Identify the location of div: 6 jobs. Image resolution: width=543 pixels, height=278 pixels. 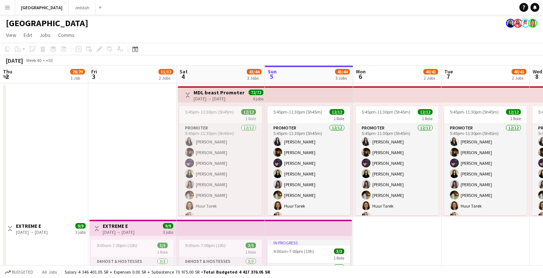
(258, 98).